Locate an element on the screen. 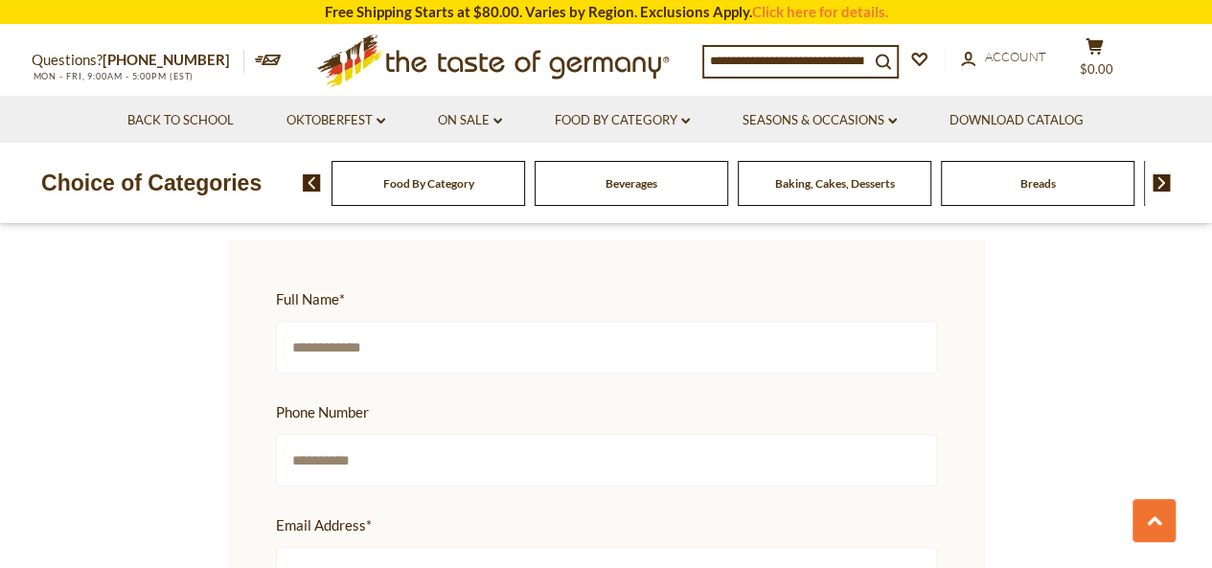  span: Email Address is located at coordinates (601, 525).